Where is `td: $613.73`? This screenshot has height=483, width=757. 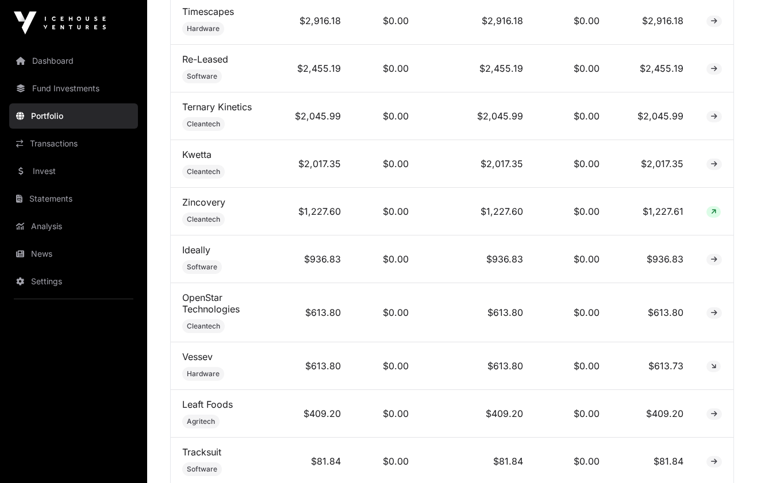
td: $613.73 is located at coordinates (653, 366).